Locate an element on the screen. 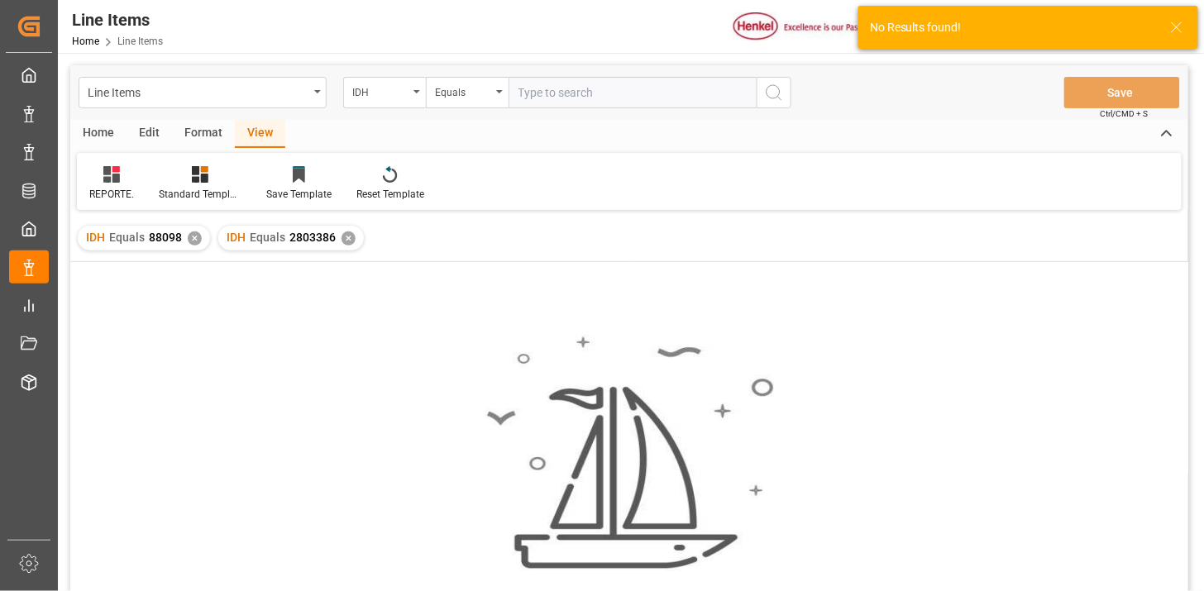  div: Save Template is located at coordinates (299, 194).